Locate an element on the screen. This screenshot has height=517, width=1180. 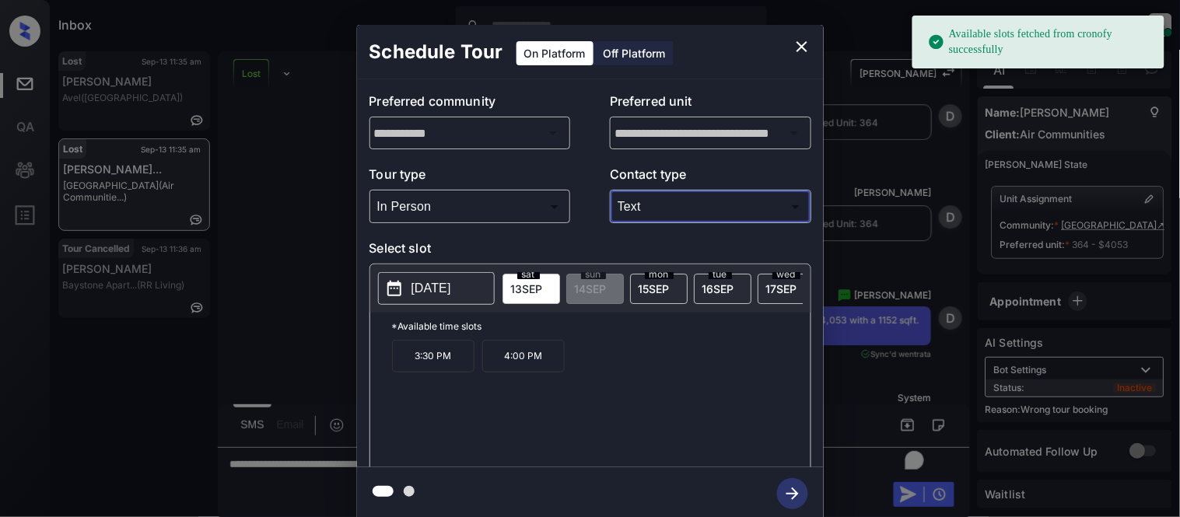
p: Tour type is located at coordinates (470, 177).